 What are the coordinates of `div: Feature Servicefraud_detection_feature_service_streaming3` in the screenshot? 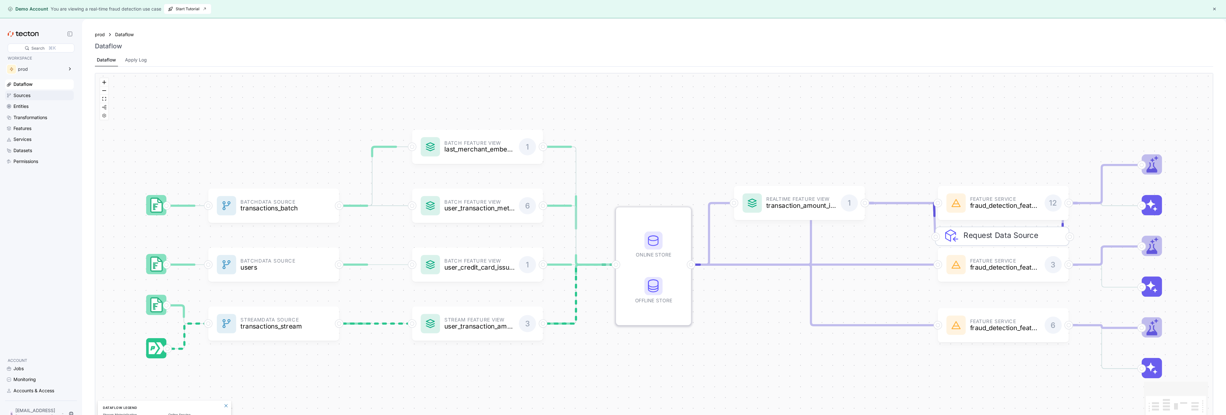 It's located at (1003, 265).